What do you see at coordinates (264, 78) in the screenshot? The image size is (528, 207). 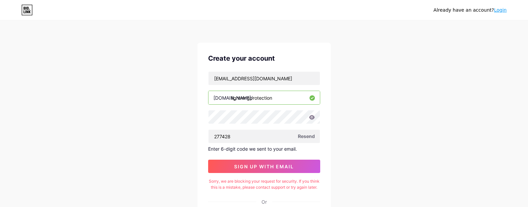 I see `input: Email` at bounding box center [264, 78].